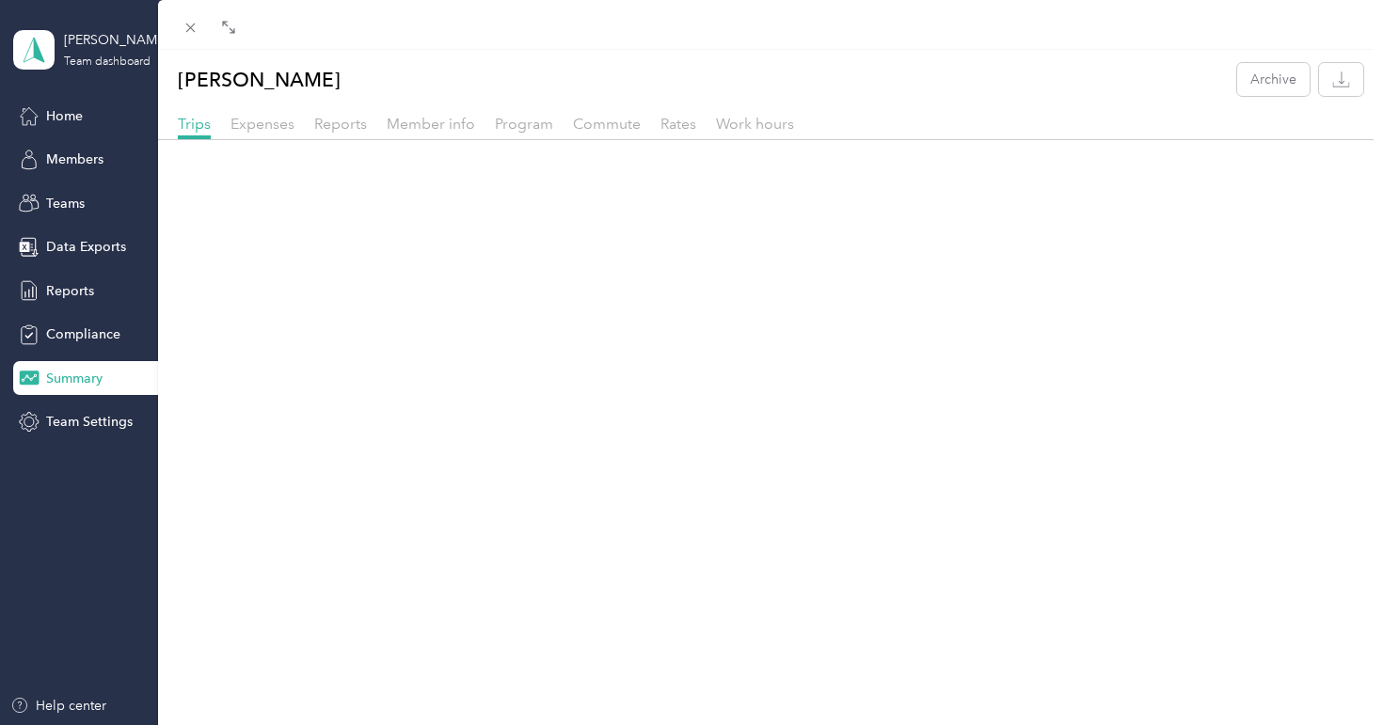  I want to click on span: Trips, so click(194, 123).